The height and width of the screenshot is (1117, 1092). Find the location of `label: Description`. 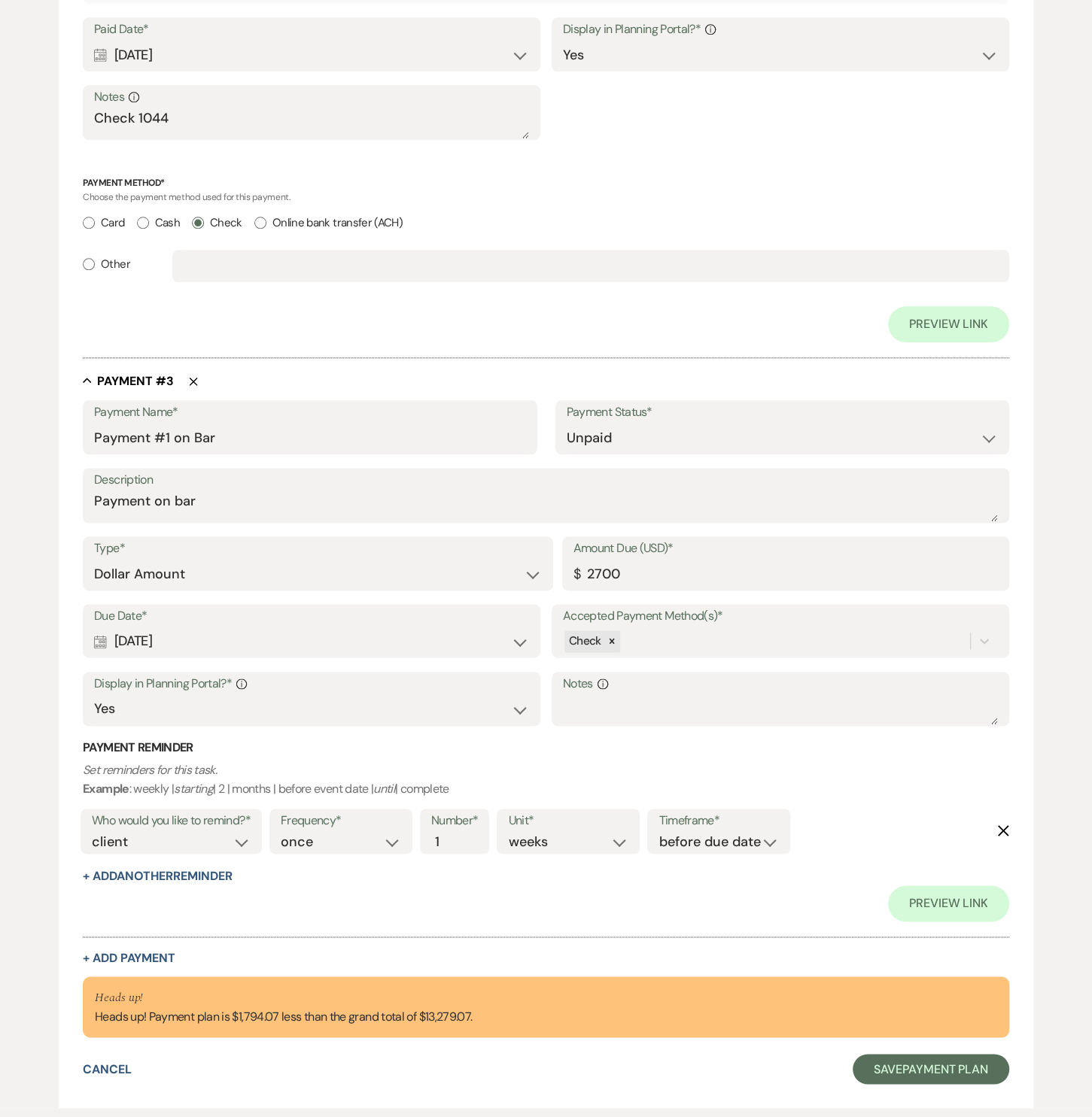

label: Description is located at coordinates (545, 480).